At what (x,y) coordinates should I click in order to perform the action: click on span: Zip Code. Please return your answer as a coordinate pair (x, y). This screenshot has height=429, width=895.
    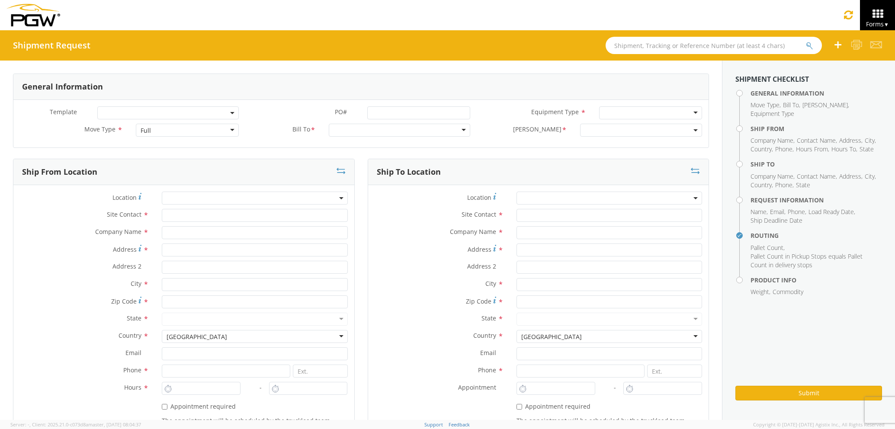
    Looking at the image, I should click on (124, 301).